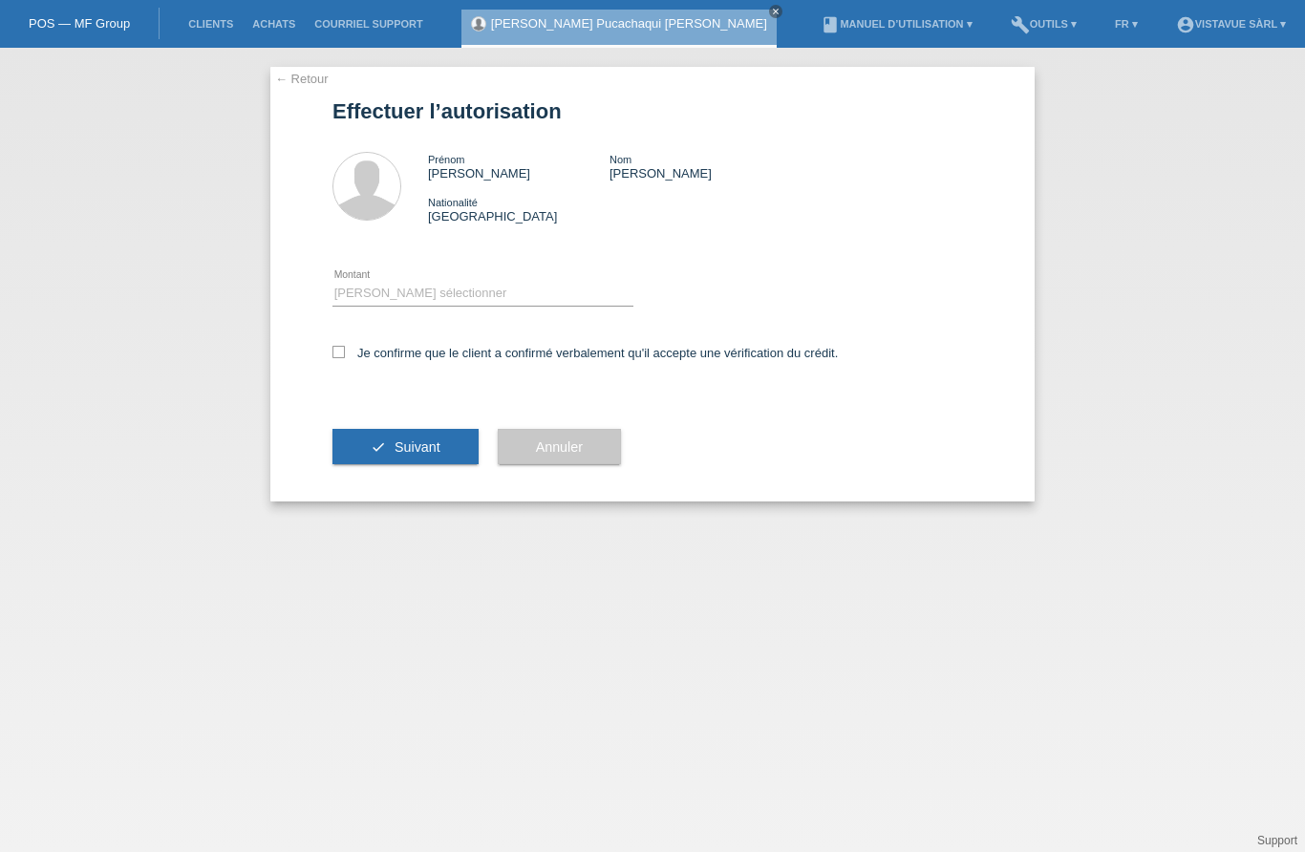 The image size is (1305, 852). Describe the element at coordinates (776, 11) in the screenshot. I see `i: close` at that location.